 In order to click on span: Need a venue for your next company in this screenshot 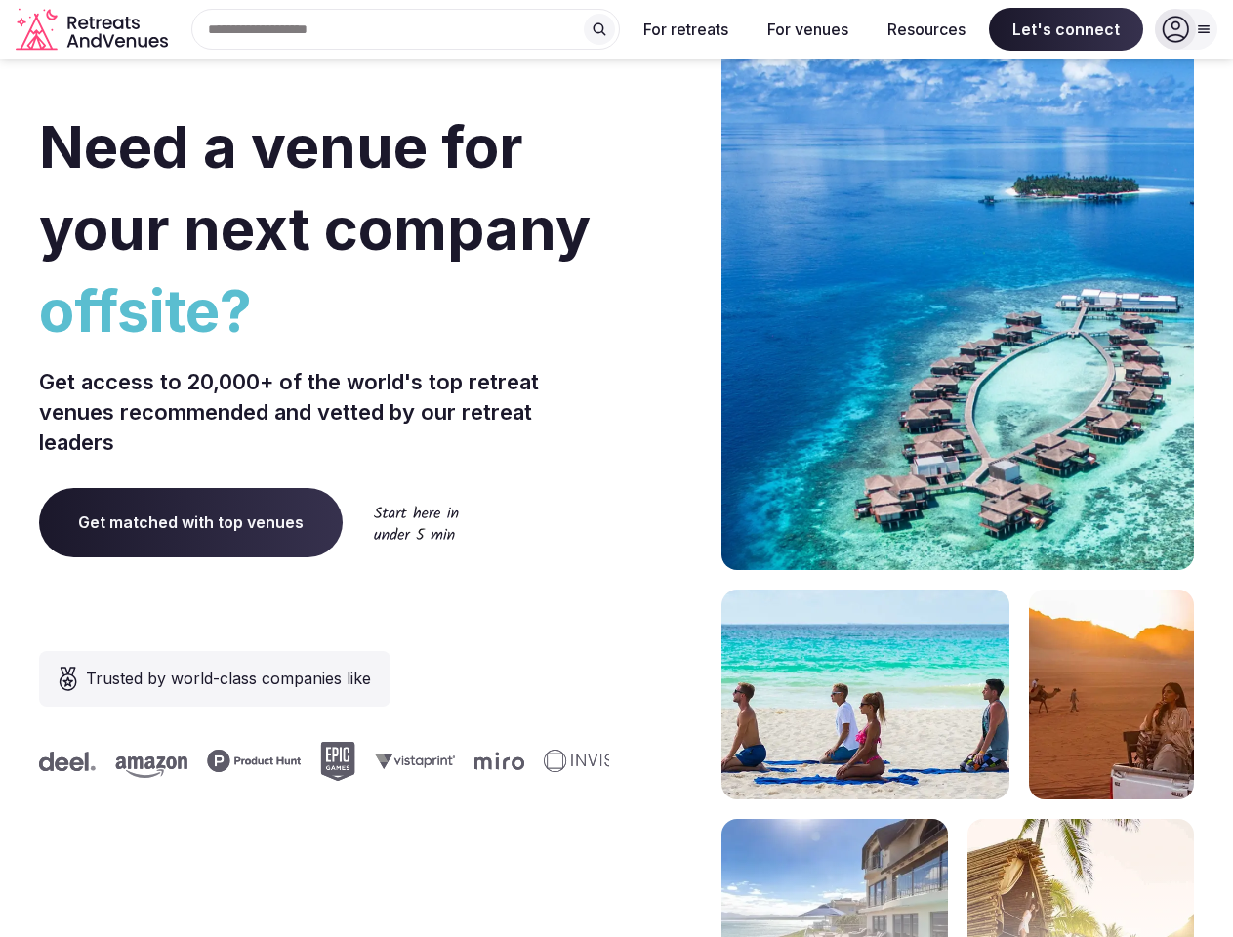, I will do `click(314, 187)`.